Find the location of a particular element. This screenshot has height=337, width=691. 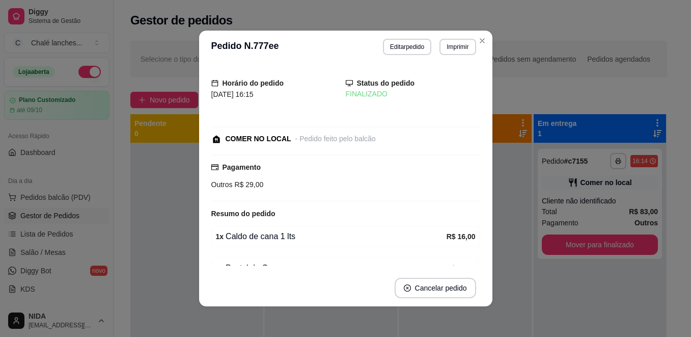

span: credit-card is located at coordinates (215, 167).